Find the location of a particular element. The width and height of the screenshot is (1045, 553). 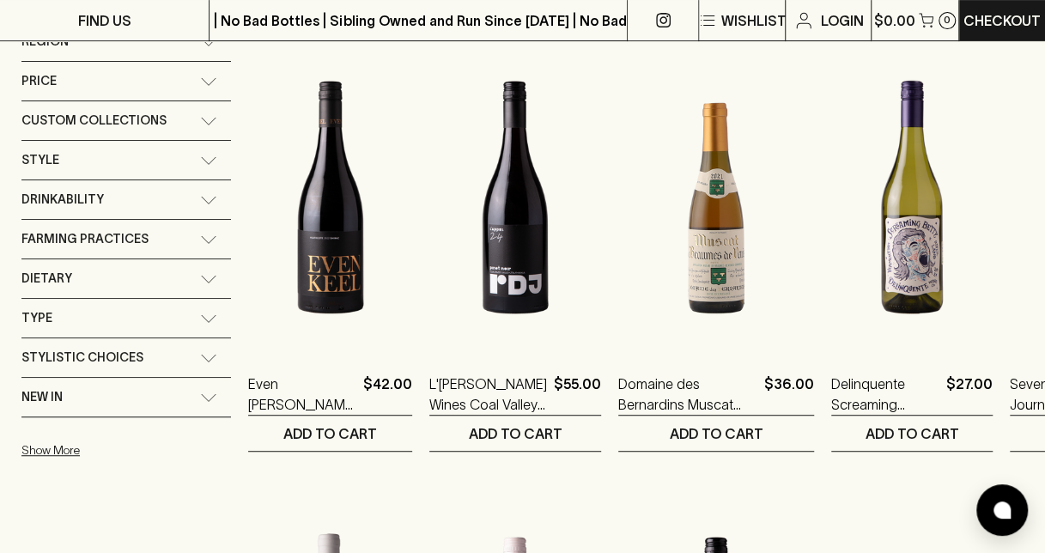

span: Custom Collections is located at coordinates (94, 120).